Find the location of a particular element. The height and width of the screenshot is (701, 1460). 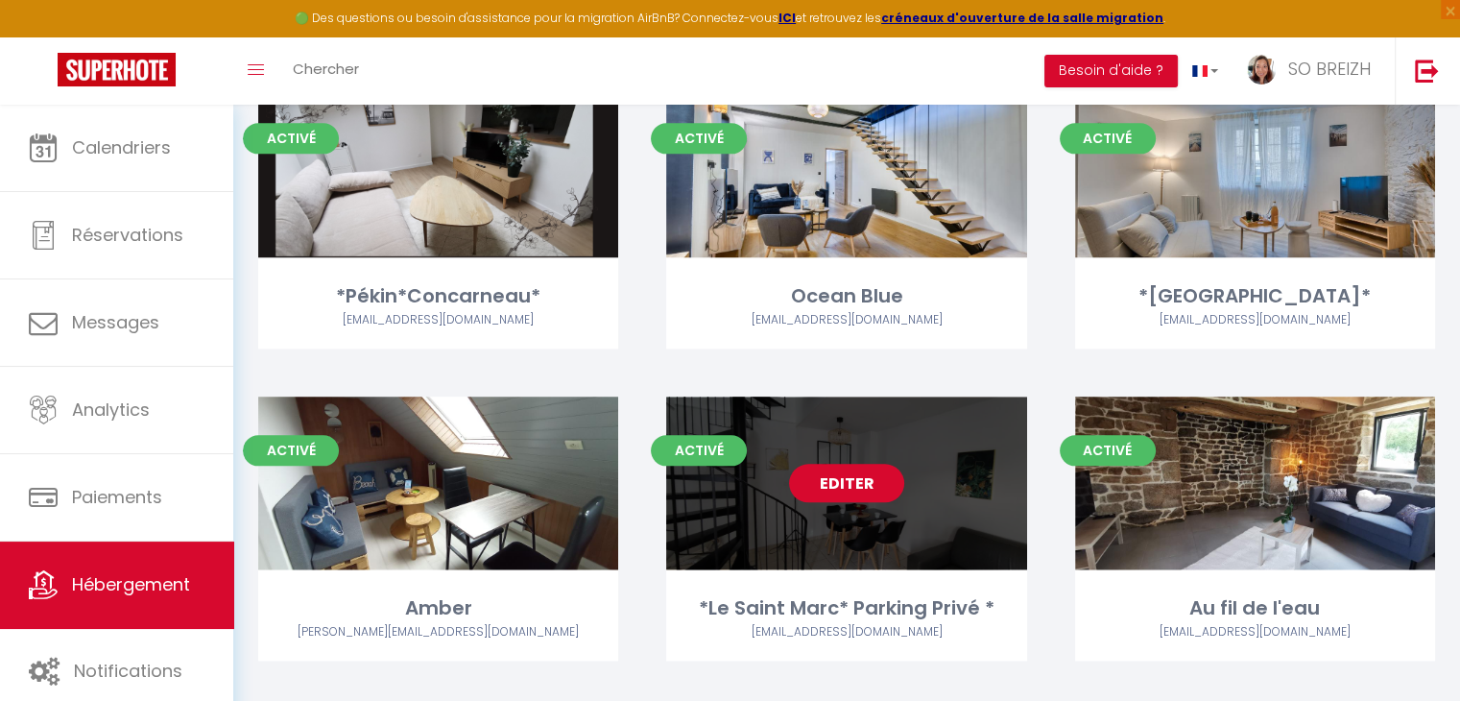

button: Ouvrir le widget de chat LiveChat is located at coordinates (44, 36).